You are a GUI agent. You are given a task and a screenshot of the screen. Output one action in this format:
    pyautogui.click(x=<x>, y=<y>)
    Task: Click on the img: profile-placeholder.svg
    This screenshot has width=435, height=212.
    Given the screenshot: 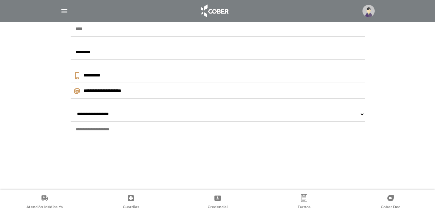 What is the action you would take?
    pyautogui.click(x=369, y=11)
    